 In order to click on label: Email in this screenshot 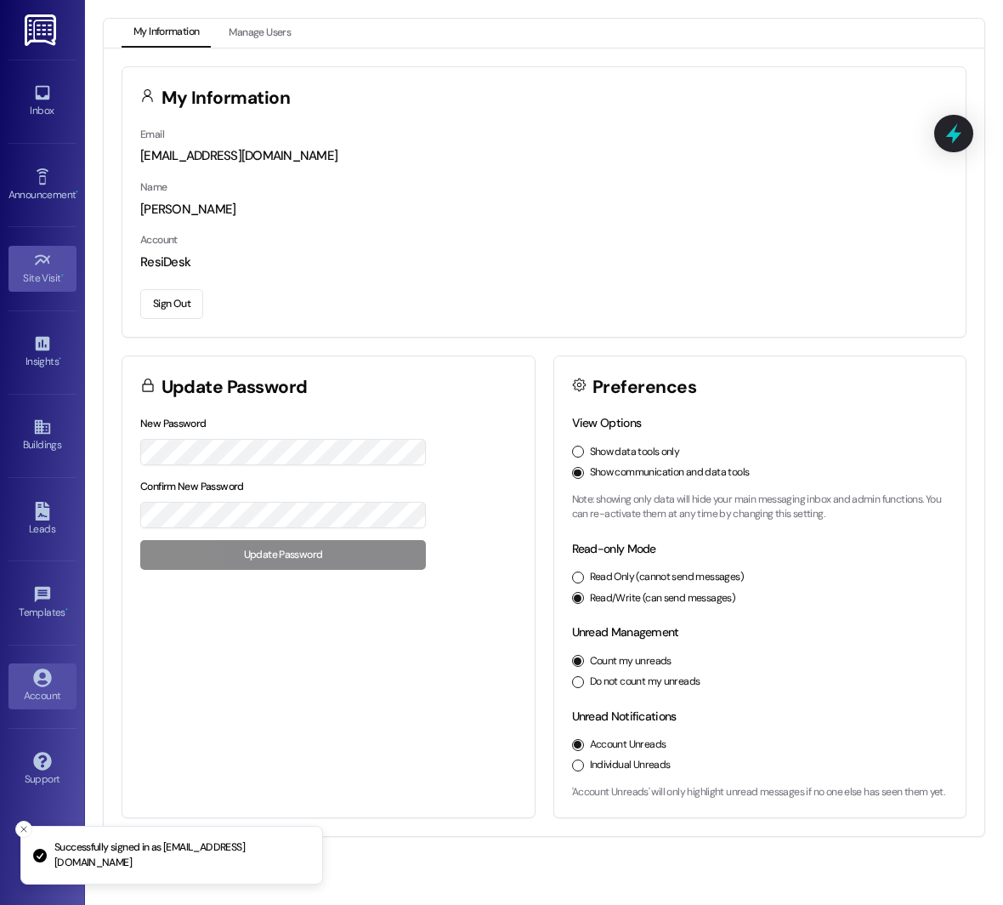, I will do `click(152, 134)`.